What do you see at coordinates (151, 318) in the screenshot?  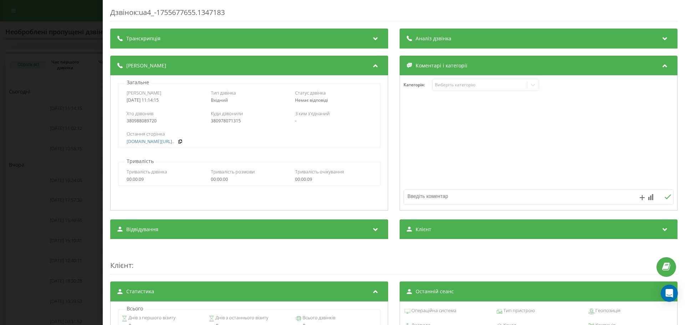 I see `span: Днів з першого візиту` at bounding box center [151, 318].